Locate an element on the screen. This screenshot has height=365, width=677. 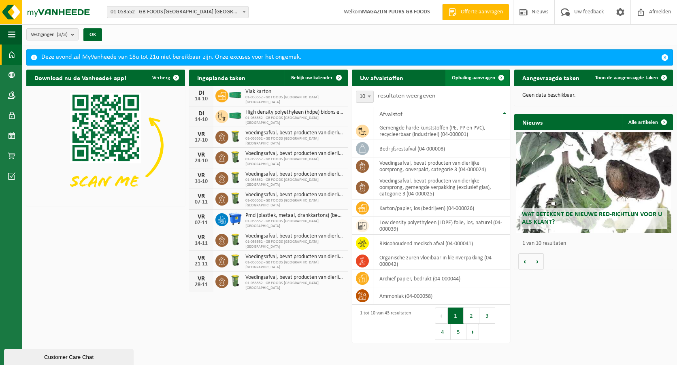
h2: Nieuws is located at coordinates (532, 122).